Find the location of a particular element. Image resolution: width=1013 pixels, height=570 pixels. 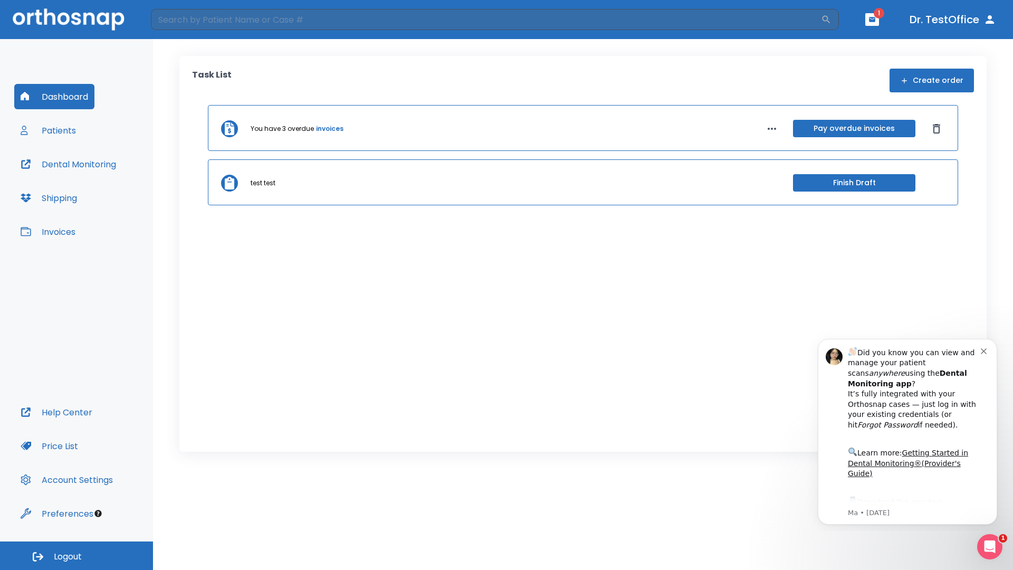

a: Invoices is located at coordinates (48, 232).